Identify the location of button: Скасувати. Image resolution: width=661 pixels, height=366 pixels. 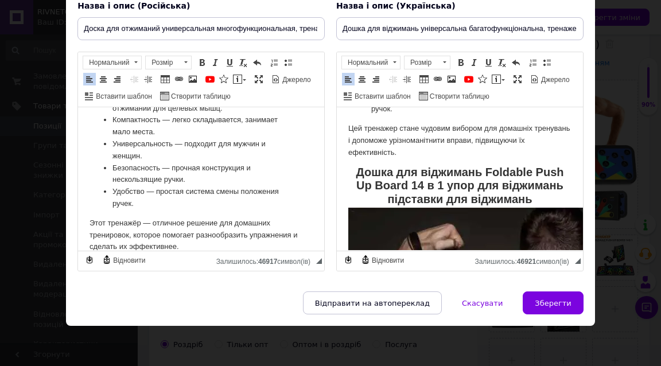
(482, 303).